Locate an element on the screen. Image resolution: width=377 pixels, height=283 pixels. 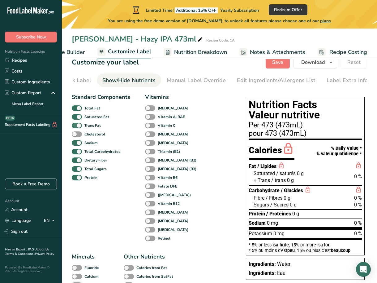
span: Redeem Offer is located at coordinates (288, 10).